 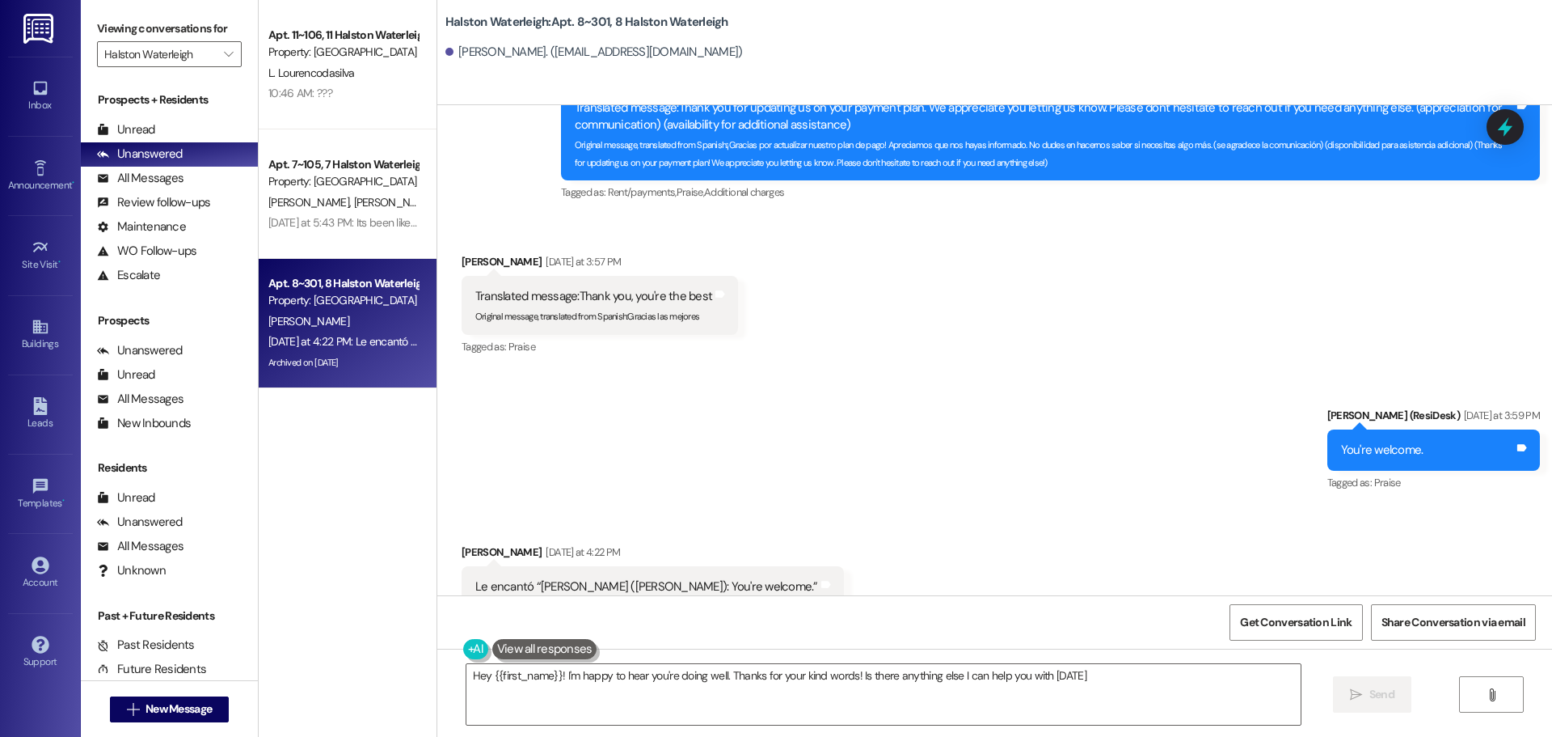 What do you see at coordinates (169, 615) in the screenshot?
I see `div: Past + Future Residents` at bounding box center [169, 615].